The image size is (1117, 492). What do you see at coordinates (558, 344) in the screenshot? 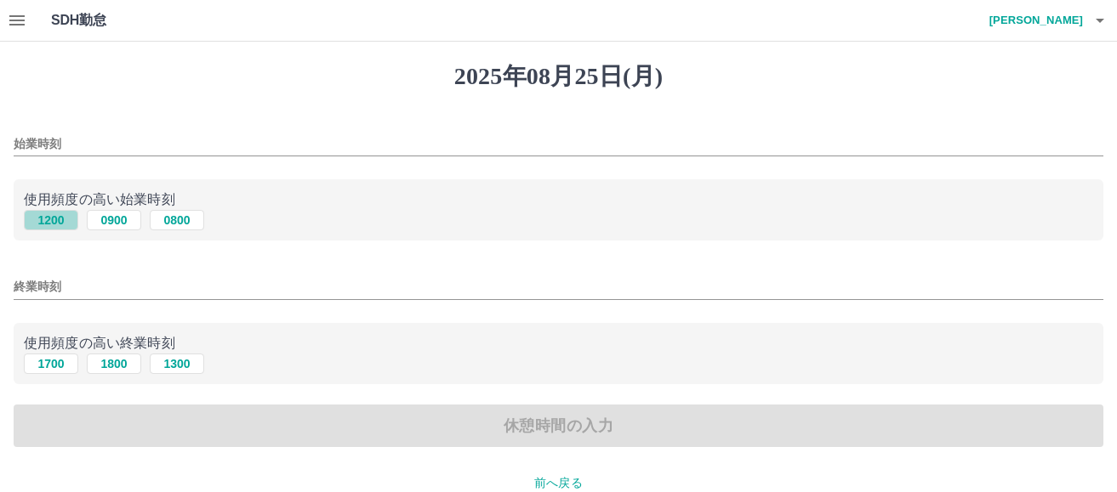
I see `p: 使用頻度の高い終業時刻` at bounding box center [558, 344].